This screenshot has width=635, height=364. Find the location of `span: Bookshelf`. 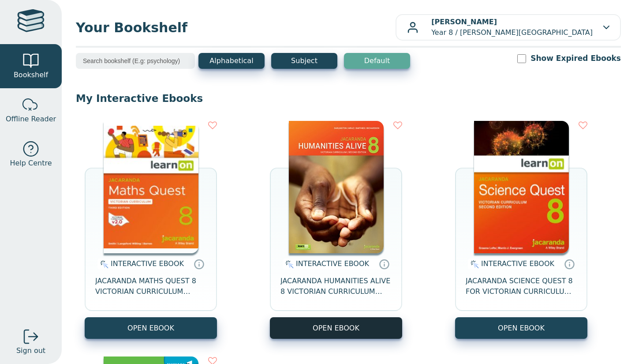

span: Bookshelf is located at coordinates (31, 75).